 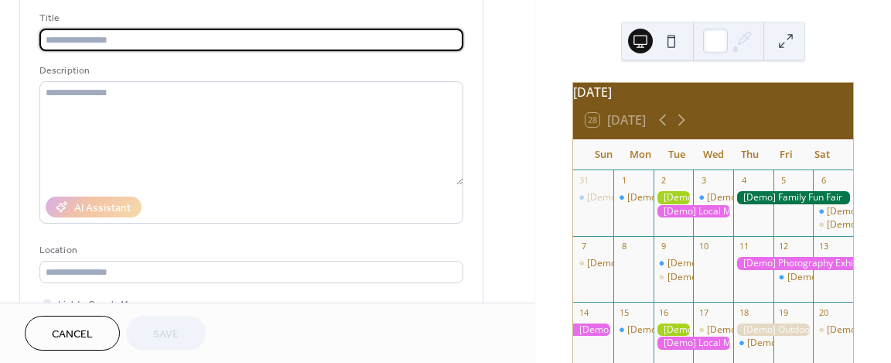 I want to click on div: 11, so click(x=744, y=246).